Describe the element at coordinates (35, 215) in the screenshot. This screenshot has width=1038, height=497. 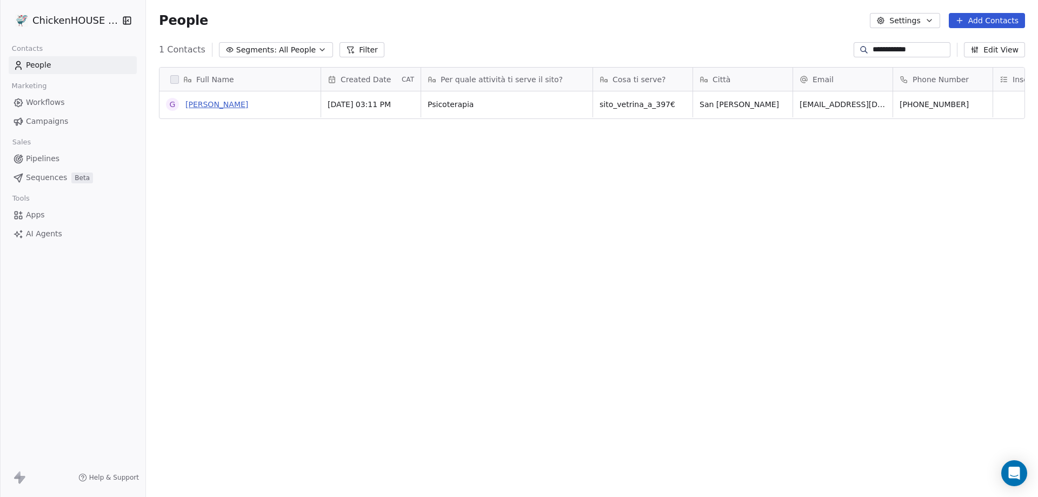
I see `span: Apps` at that location.